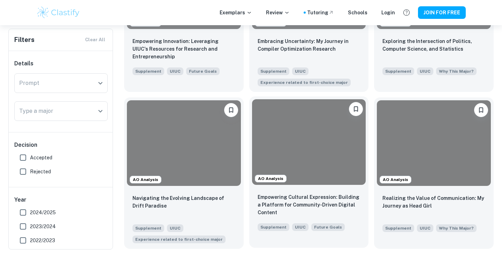  I want to click on div: Login, so click(388, 13).